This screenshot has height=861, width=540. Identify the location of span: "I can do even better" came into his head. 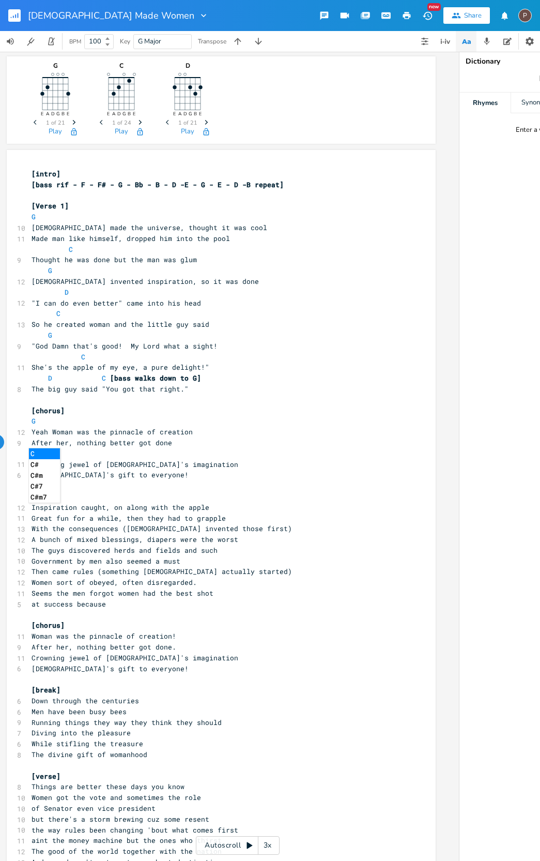
(116, 303).